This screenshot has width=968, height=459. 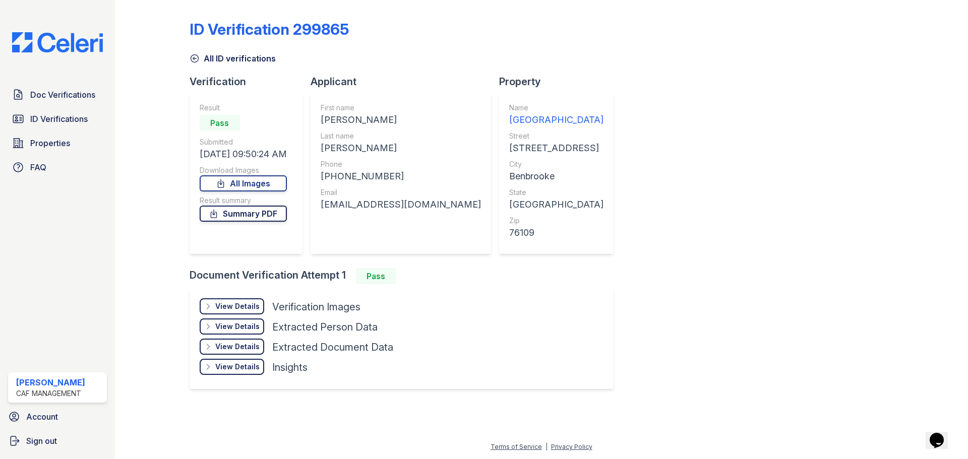 I want to click on div: ID Verification 299865, so click(x=269, y=29).